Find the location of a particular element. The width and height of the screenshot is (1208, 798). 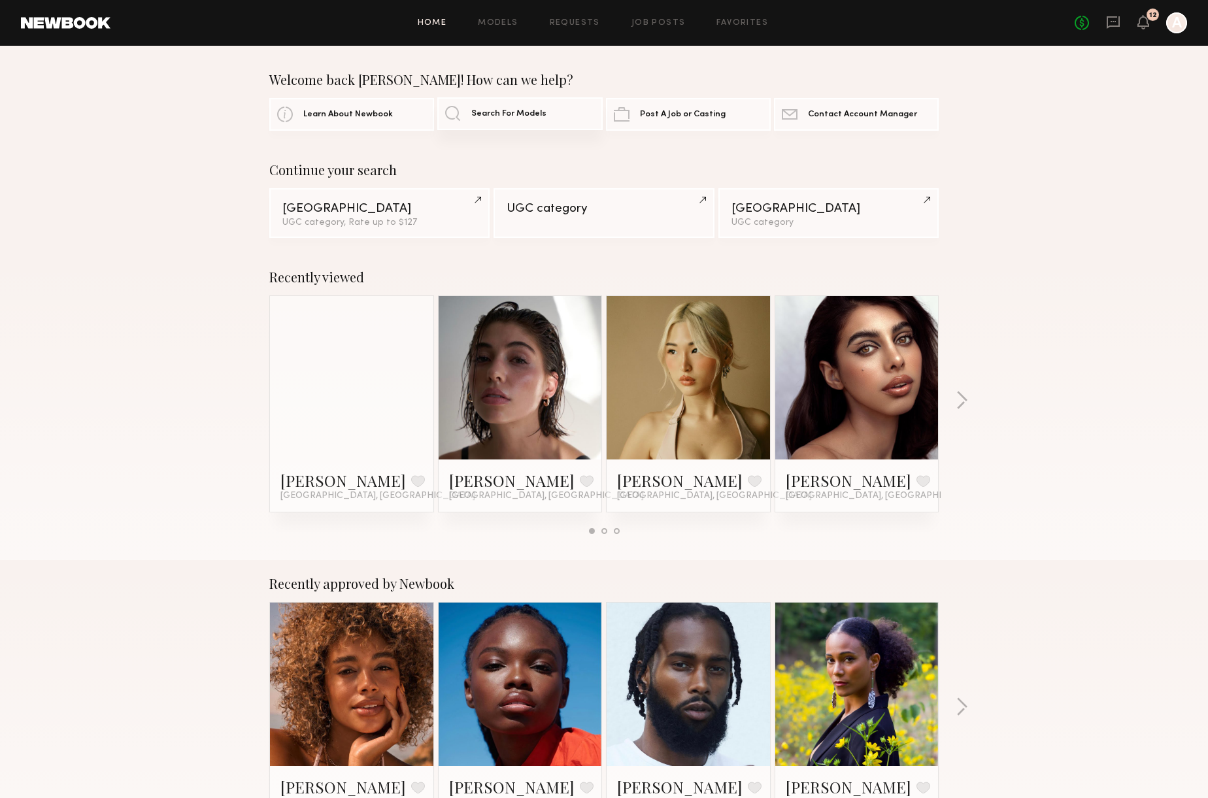

span: Search For Models is located at coordinates (509, 114).